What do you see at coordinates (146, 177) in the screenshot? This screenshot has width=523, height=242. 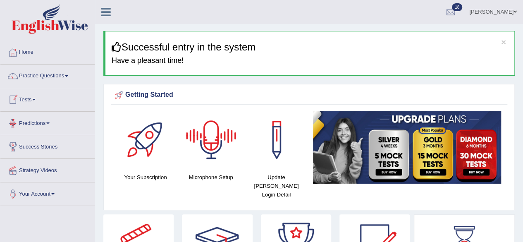 I see `h4: Your Subscription` at bounding box center [146, 177].